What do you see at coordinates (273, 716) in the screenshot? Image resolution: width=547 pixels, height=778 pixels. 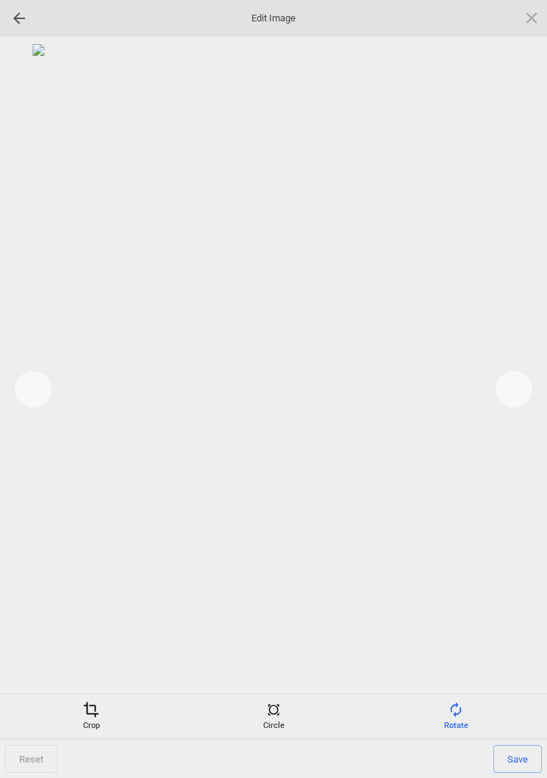 I see `div: Circle` at bounding box center [273, 716].